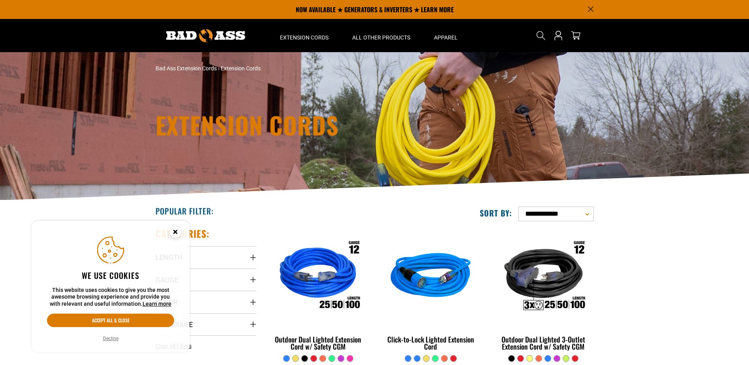  What do you see at coordinates (111, 320) in the screenshot?
I see `button: Accept all & close` at bounding box center [111, 320].